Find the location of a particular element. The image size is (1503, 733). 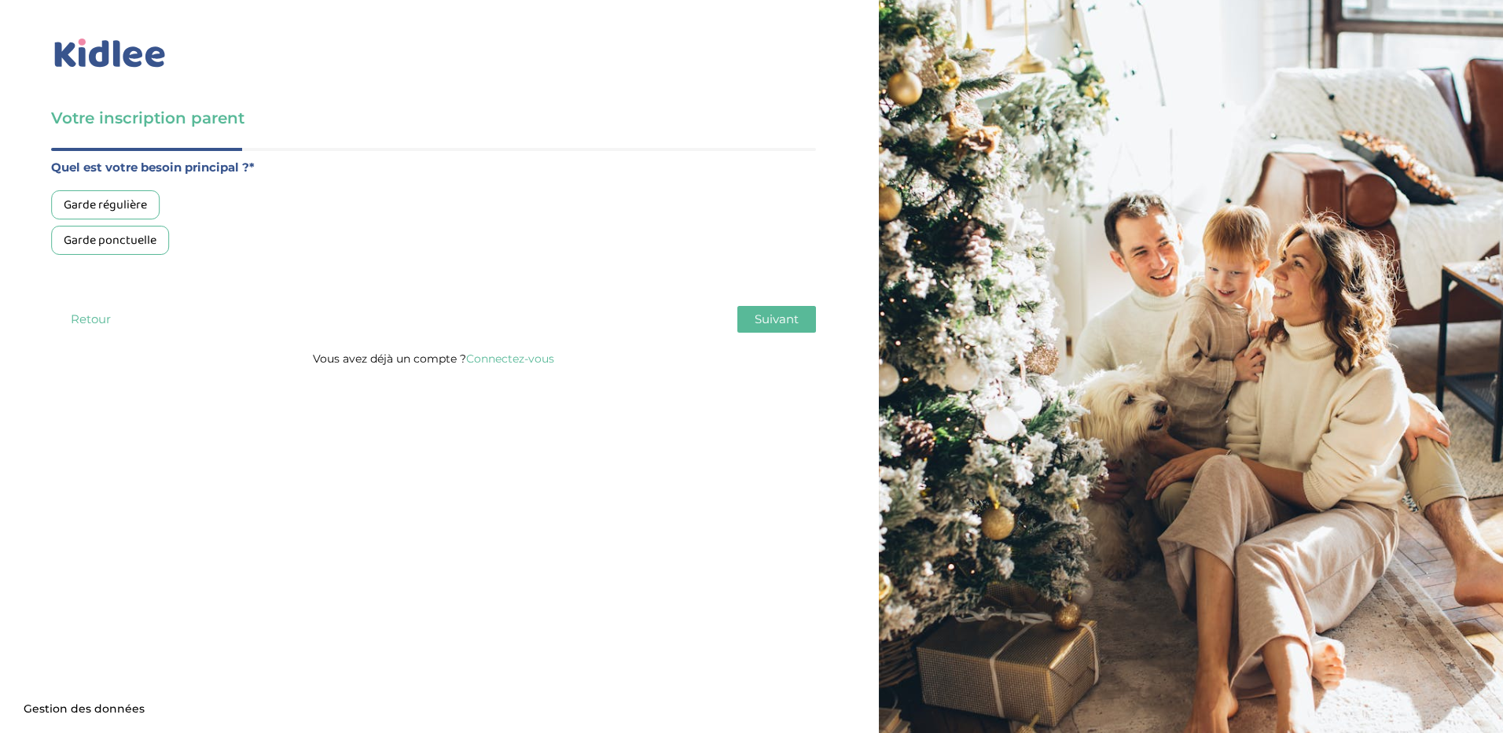

span: Gestion des données is located at coordinates (84, 709).